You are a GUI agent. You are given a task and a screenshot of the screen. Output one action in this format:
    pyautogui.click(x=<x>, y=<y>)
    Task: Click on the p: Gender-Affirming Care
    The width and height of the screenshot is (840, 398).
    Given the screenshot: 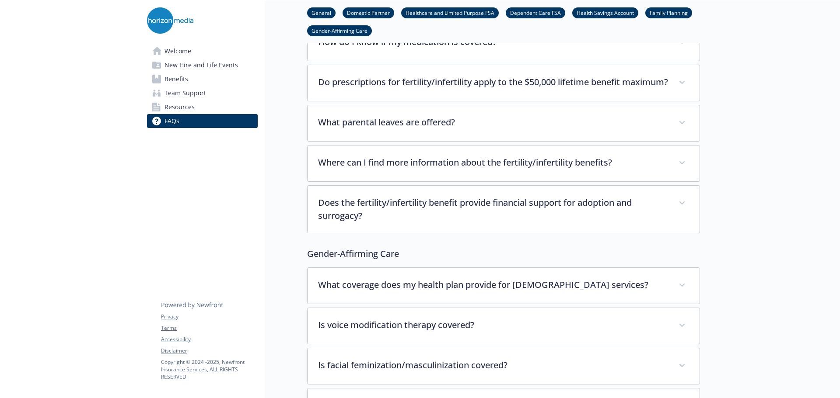 What is the action you would take?
    pyautogui.click(x=503, y=254)
    